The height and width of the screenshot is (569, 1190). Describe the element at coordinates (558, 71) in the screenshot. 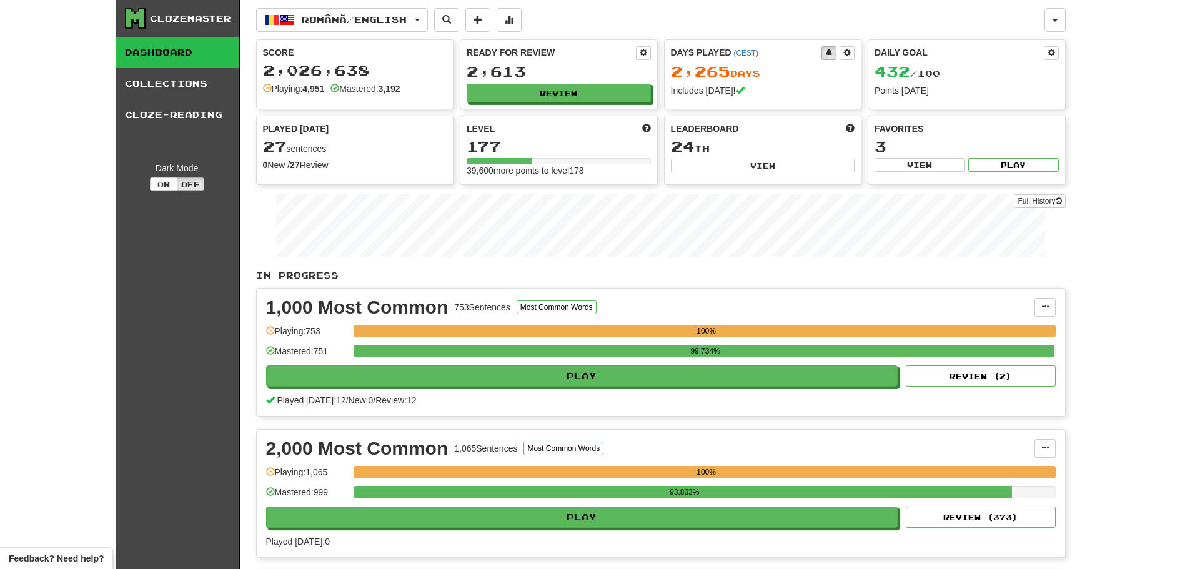

I see `div: 2,613` at that location.